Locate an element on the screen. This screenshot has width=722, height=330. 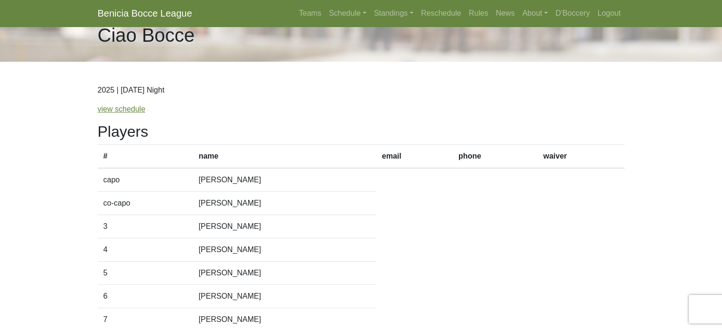
th: name is located at coordinates (284, 157).